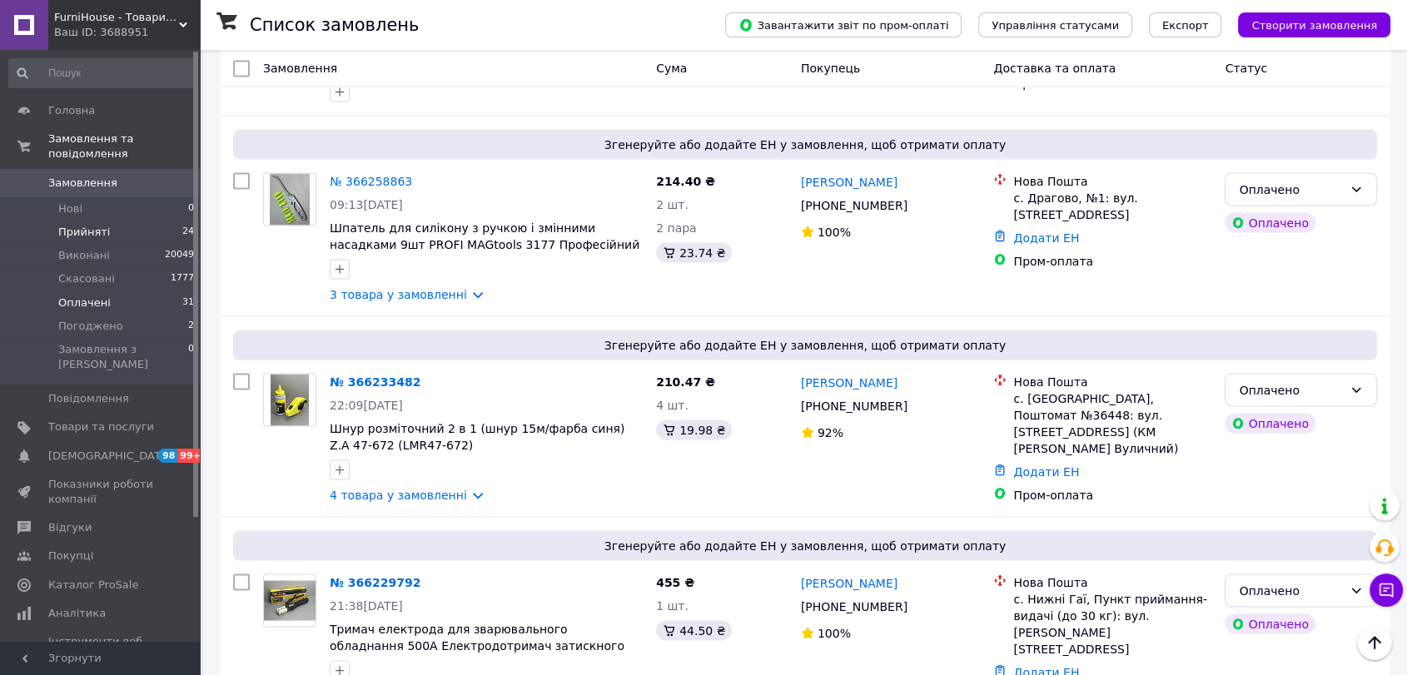  What do you see at coordinates (477, 645) in the screenshot?
I see `a: Тримач електрода для зварювального обладнання 500А Електродотримач затискного типу 250 мм, залізо...` at bounding box center [477, 645].